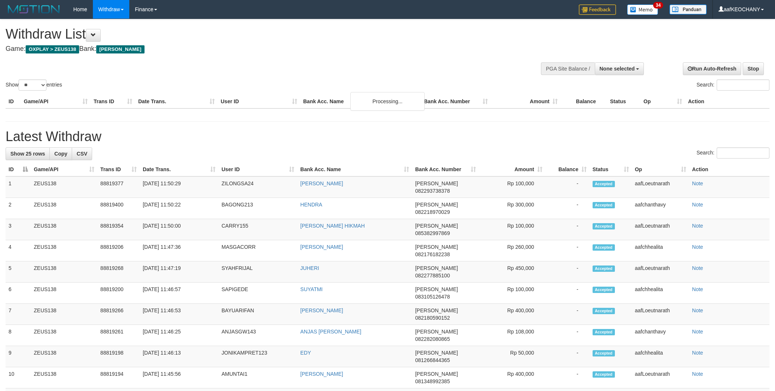  I want to click on th: Status: activate to sort column ascending, so click(611, 169).